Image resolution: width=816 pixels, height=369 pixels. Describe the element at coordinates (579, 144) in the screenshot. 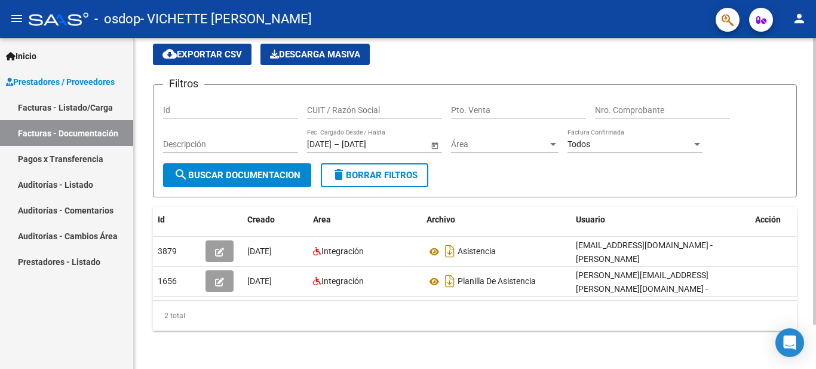

I see `span: Todos` at that location.